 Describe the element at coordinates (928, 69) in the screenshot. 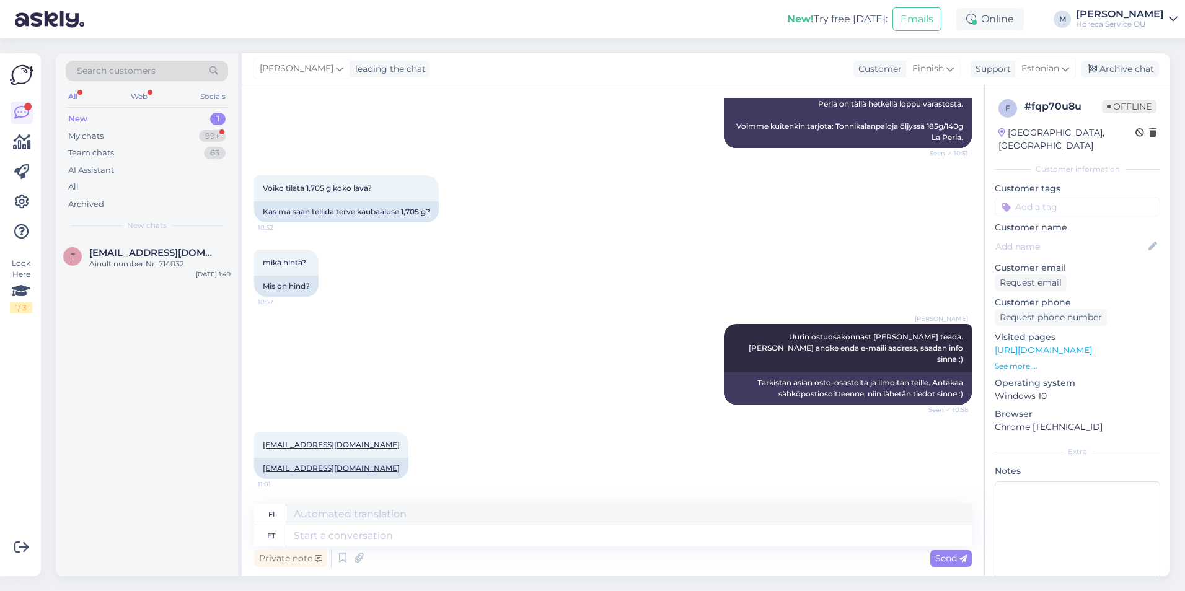

I see `span: Finnish` at that location.